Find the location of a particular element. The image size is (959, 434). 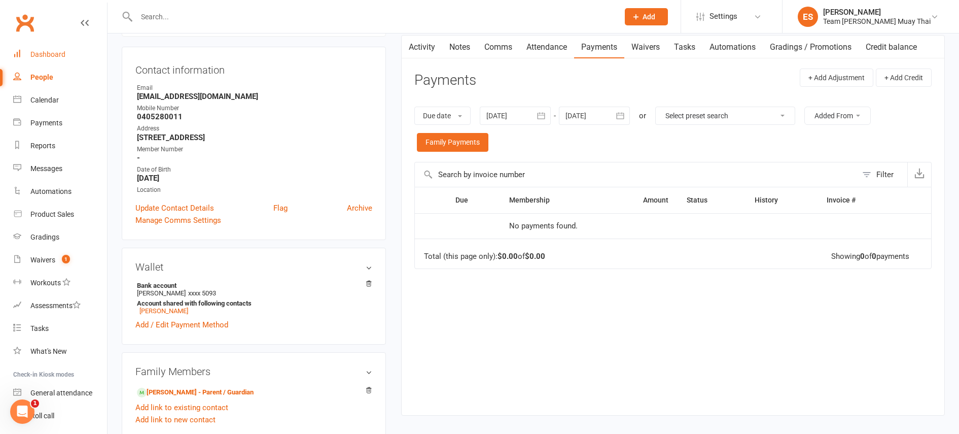

a: Clubworx is located at coordinates (25, 23).